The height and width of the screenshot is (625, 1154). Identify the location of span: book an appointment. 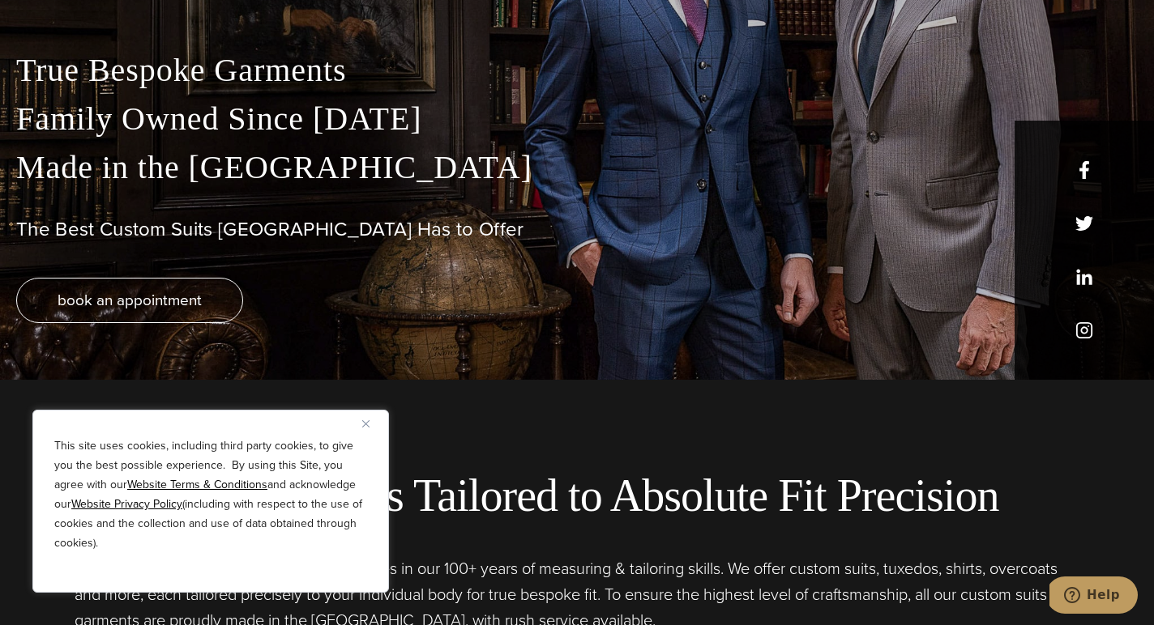
(130, 300).